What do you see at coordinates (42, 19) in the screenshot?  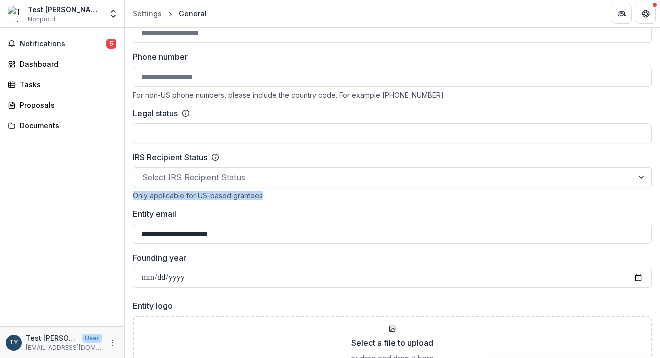 I see `span: Nonprofit` at bounding box center [42, 19].